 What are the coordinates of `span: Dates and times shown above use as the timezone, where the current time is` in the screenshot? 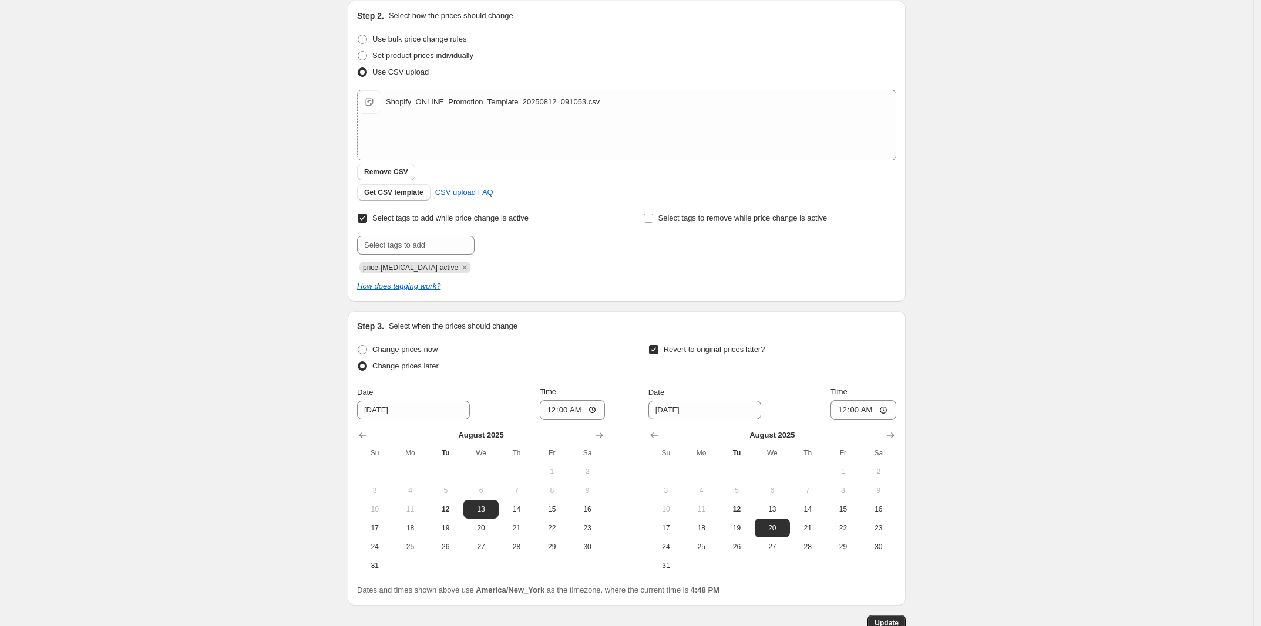 It's located at (538, 590).